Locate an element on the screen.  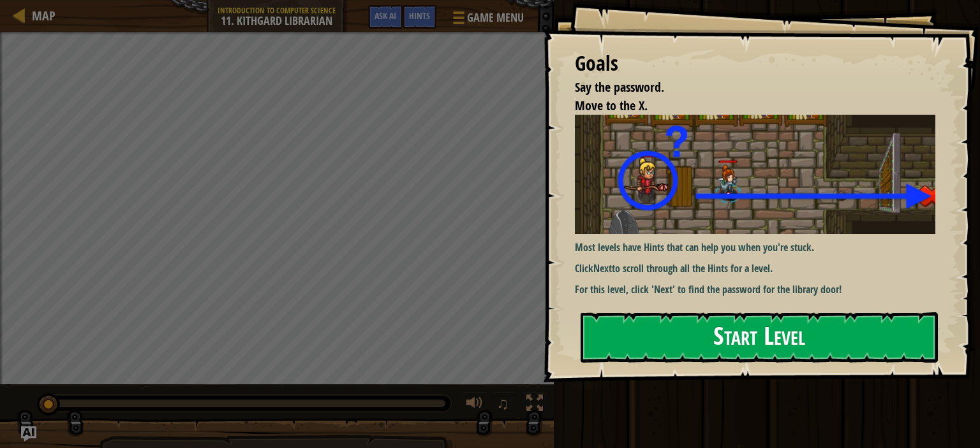
a: Map is located at coordinates (40, 15).